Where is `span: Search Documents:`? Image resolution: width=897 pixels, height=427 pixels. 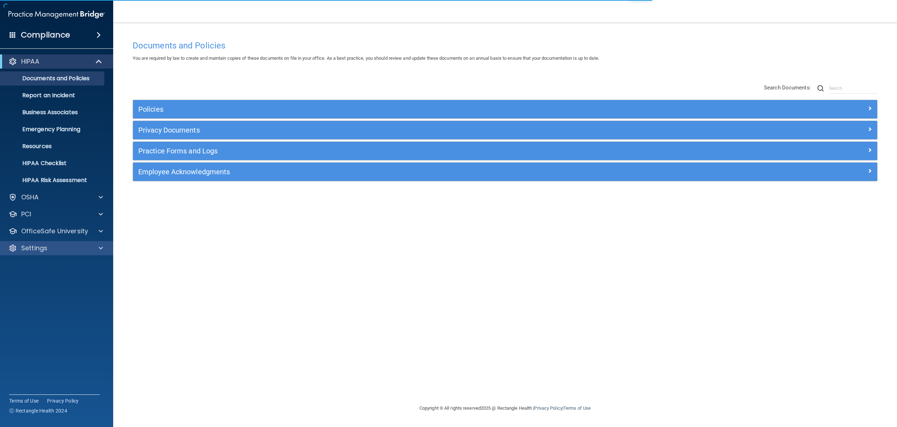 span: Search Documents: is located at coordinates (787, 88).